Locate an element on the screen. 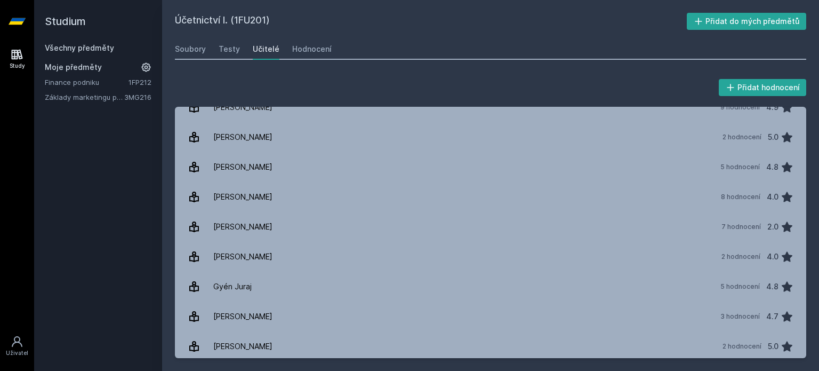 The width and height of the screenshot is (819, 371). h2: Účetnictví I. (1FU201) is located at coordinates (431, 21).